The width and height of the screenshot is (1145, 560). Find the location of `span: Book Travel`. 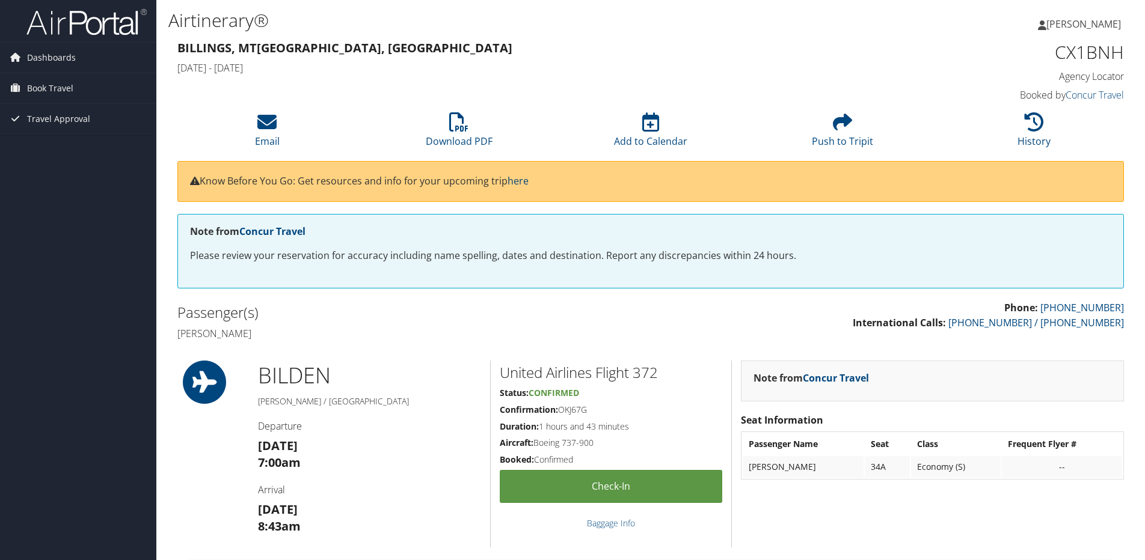

span: Book Travel is located at coordinates (50, 88).